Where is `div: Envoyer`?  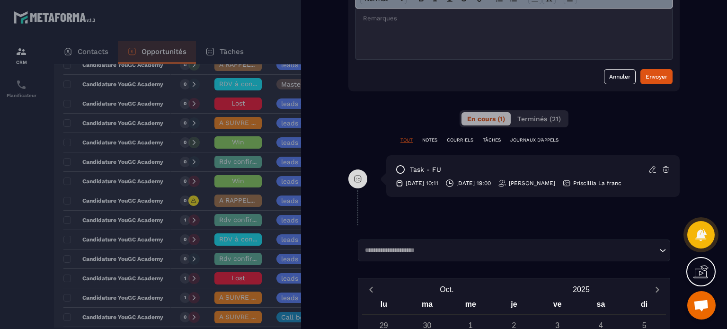
div: Envoyer is located at coordinates (656, 77).